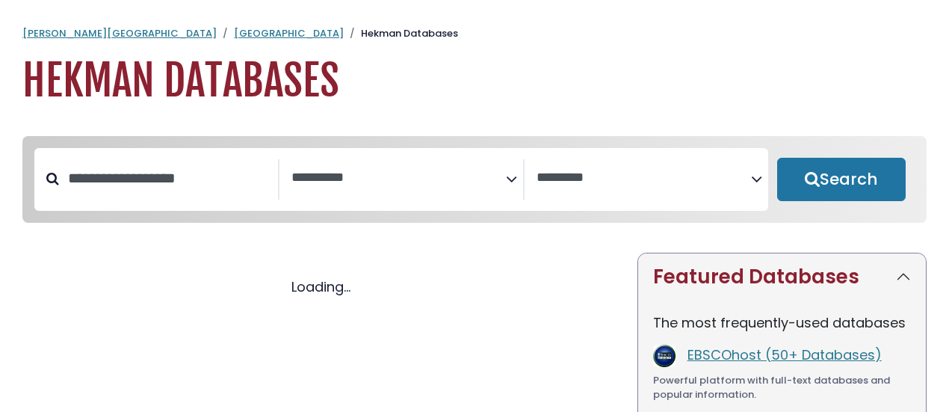  Describe the element at coordinates (321, 286) in the screenshot. I see `div: Loading...` at that location.